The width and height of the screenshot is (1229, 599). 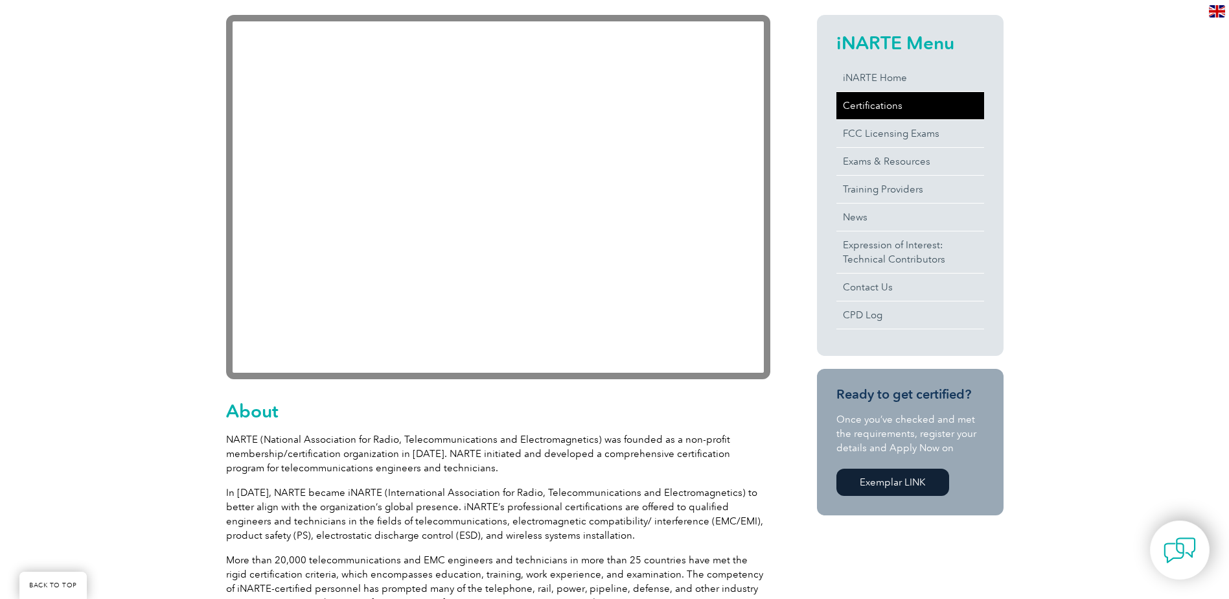 What do you see at coordinates (1217, 11) in the screenshot?
I see `img: en` at bounding box center [1217, 11].